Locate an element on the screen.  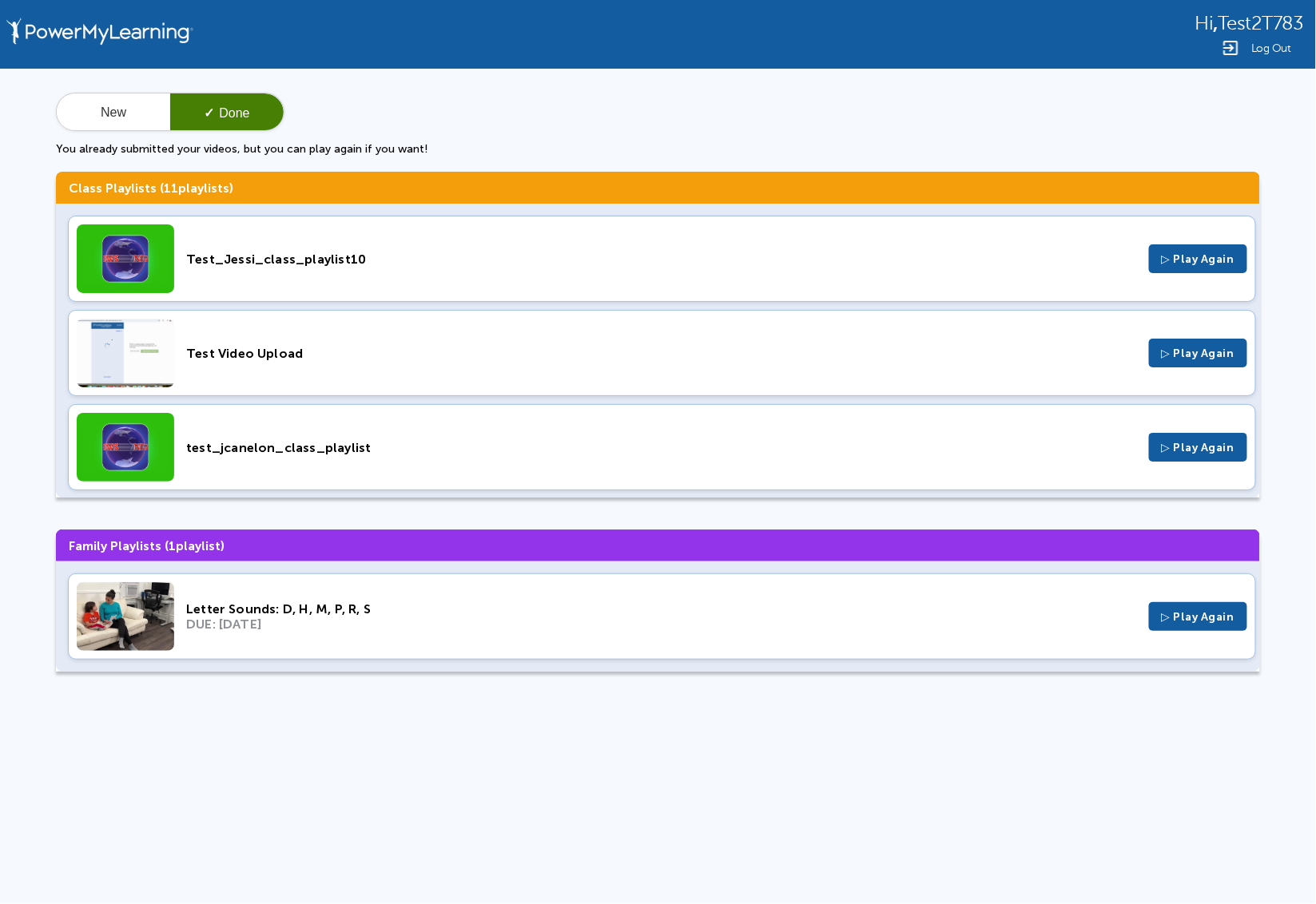
h3: Family Playlists ( playlist) is located at coordinates (658, 546).